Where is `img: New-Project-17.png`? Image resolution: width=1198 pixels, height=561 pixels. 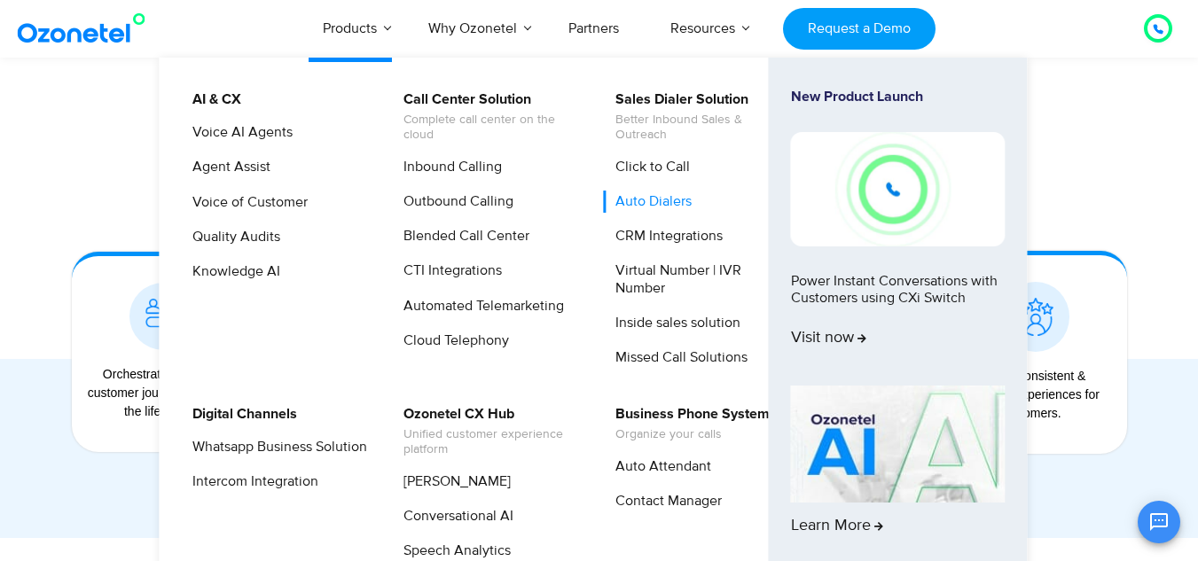
img: New-Project-17.png is located at coordinates (898, 189).